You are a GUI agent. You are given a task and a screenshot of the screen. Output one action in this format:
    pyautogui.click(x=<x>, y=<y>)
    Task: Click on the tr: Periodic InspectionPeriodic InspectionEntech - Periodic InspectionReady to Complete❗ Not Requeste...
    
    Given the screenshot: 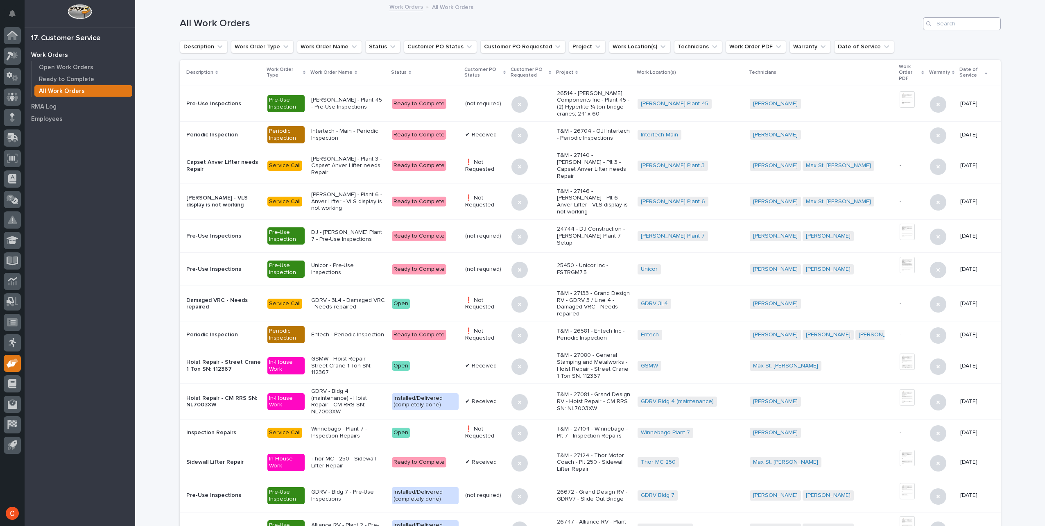 What is the action you would take?
    pyautogui.click(x=590, y=335)
    